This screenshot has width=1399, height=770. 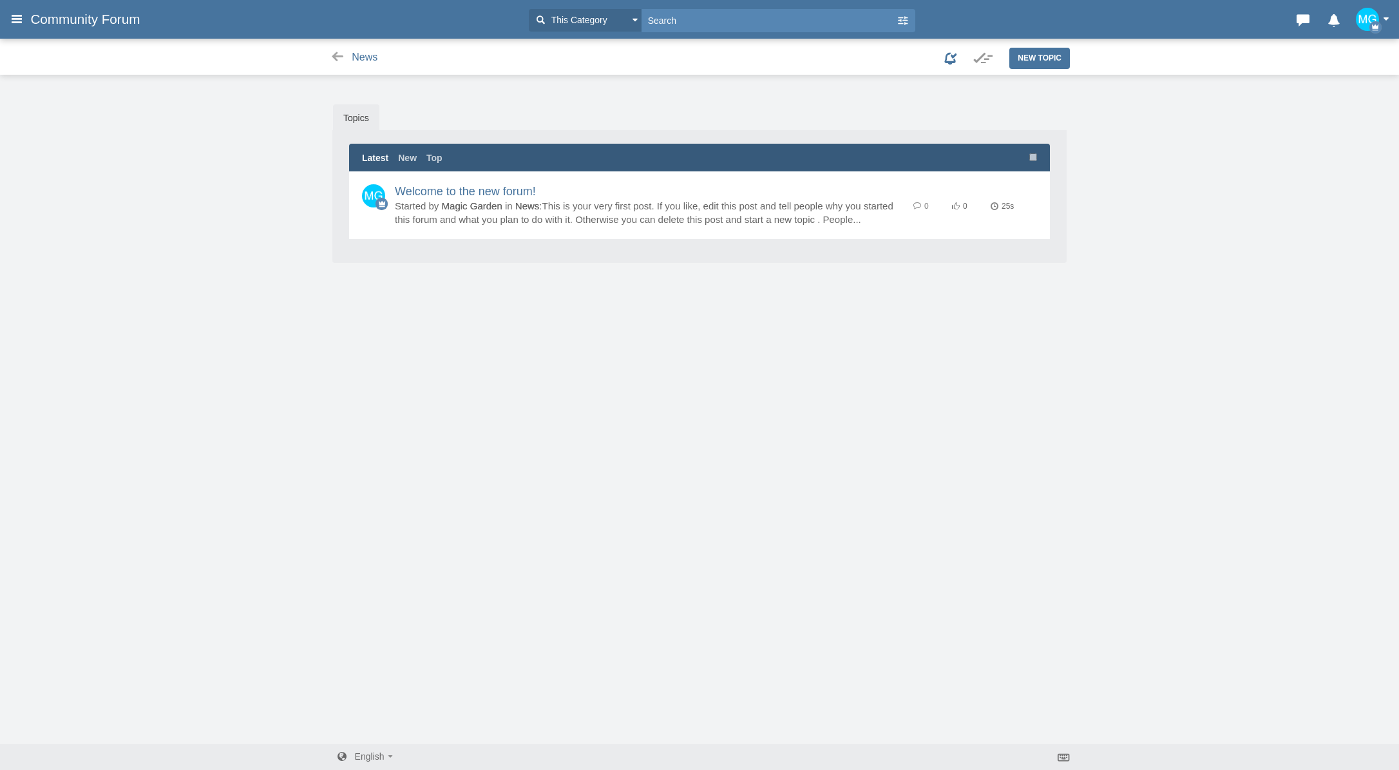 I want to click on a: New, so click(x=407, y=158).